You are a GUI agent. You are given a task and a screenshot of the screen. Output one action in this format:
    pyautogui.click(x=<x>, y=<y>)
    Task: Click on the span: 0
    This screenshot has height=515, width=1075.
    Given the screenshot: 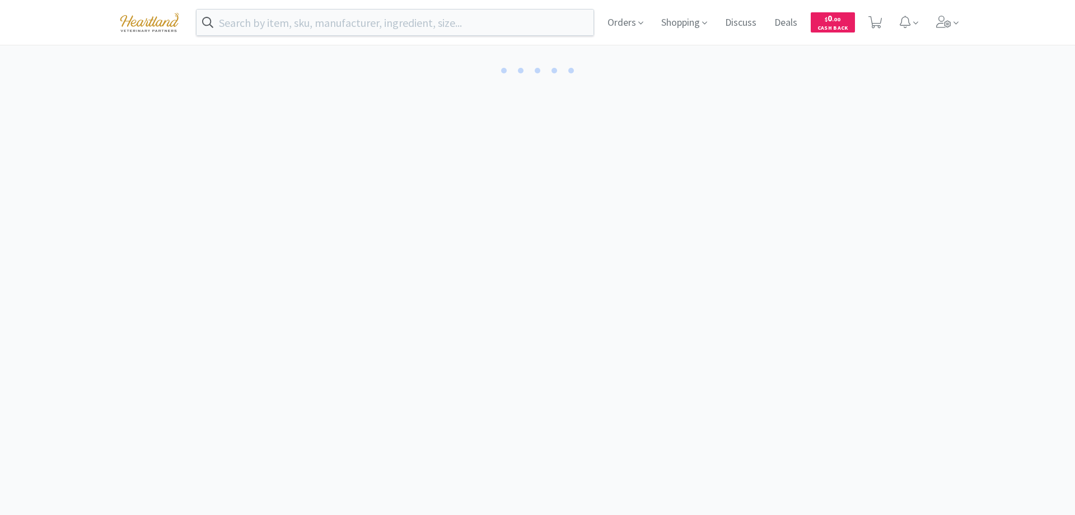 What is the action you would take?
    pyautogui.click(x=833, y=18)
    